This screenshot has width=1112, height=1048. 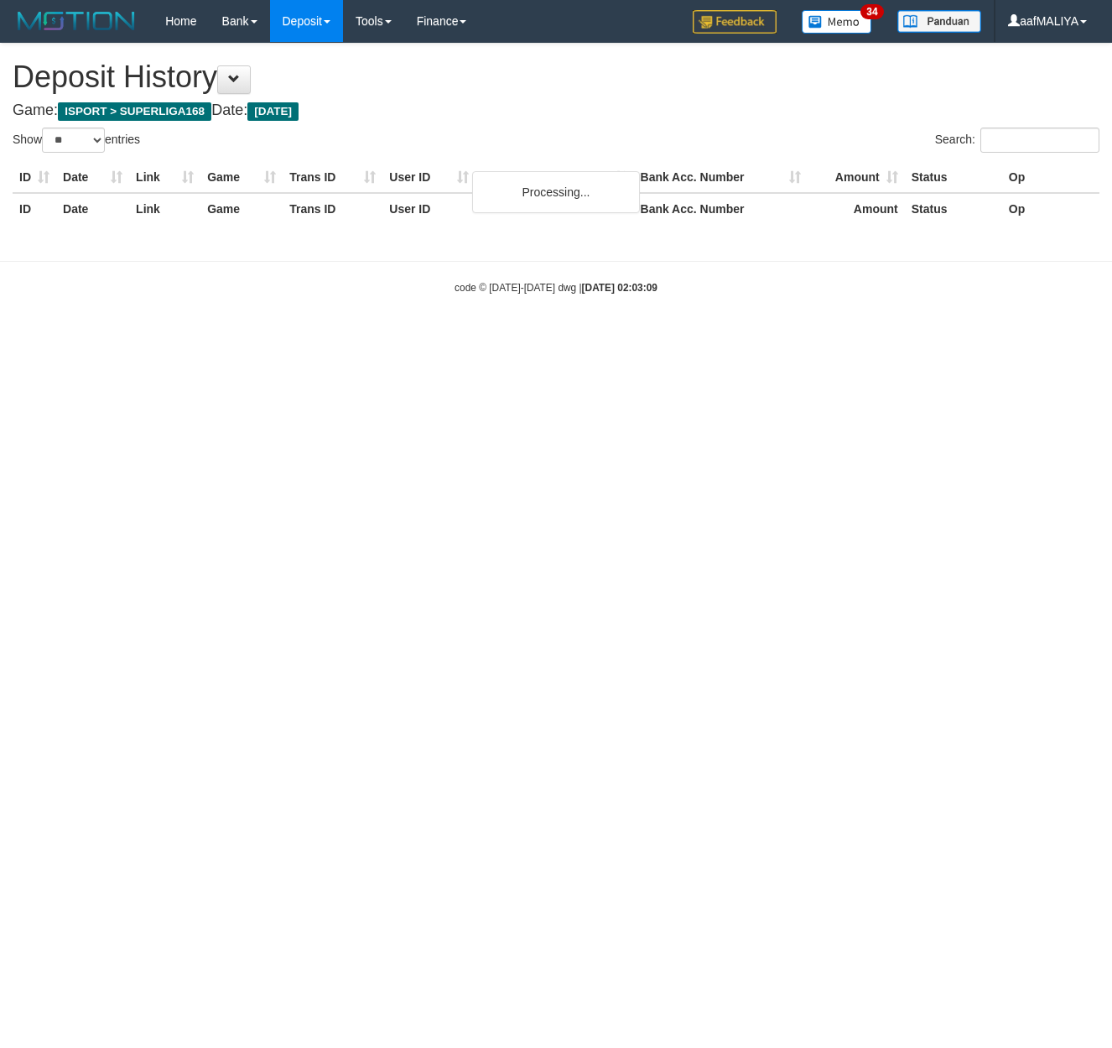 What do you see at coordinates (73, 140) in the screenshot?
I see `select: Showentries` at bounding box center [73, 140].